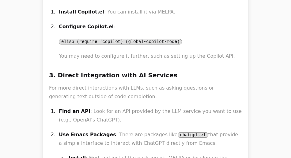  I want to click on p: : Look for an API provided by the LLM service you want to use (e.g., OpenAI’s ChatGPT)., so click(150, 115).